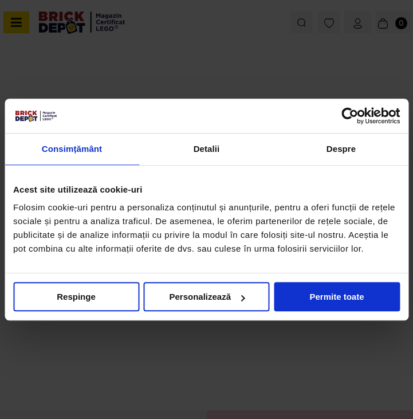 This screenshot has height=419, width=413. I want to click on div: Acest site utilizează cookie-uri, so click(206, 190).